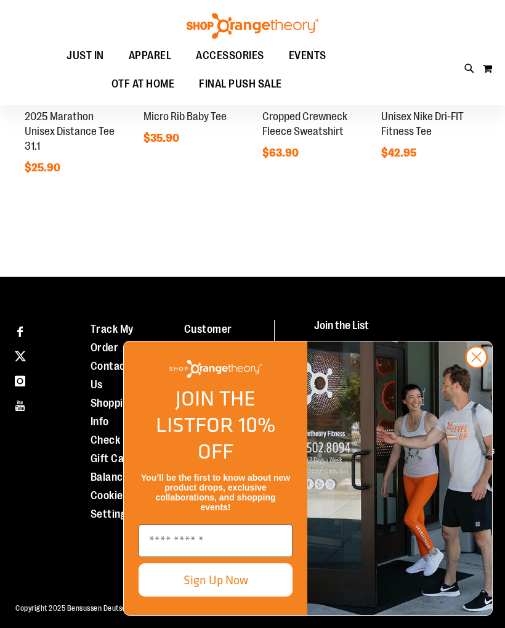 This screenshot has height=628, width=505. What do you see at coordinates (150, 55) in the screenshot?
I see `span: APPAREL` at bounding box center [150, 55].